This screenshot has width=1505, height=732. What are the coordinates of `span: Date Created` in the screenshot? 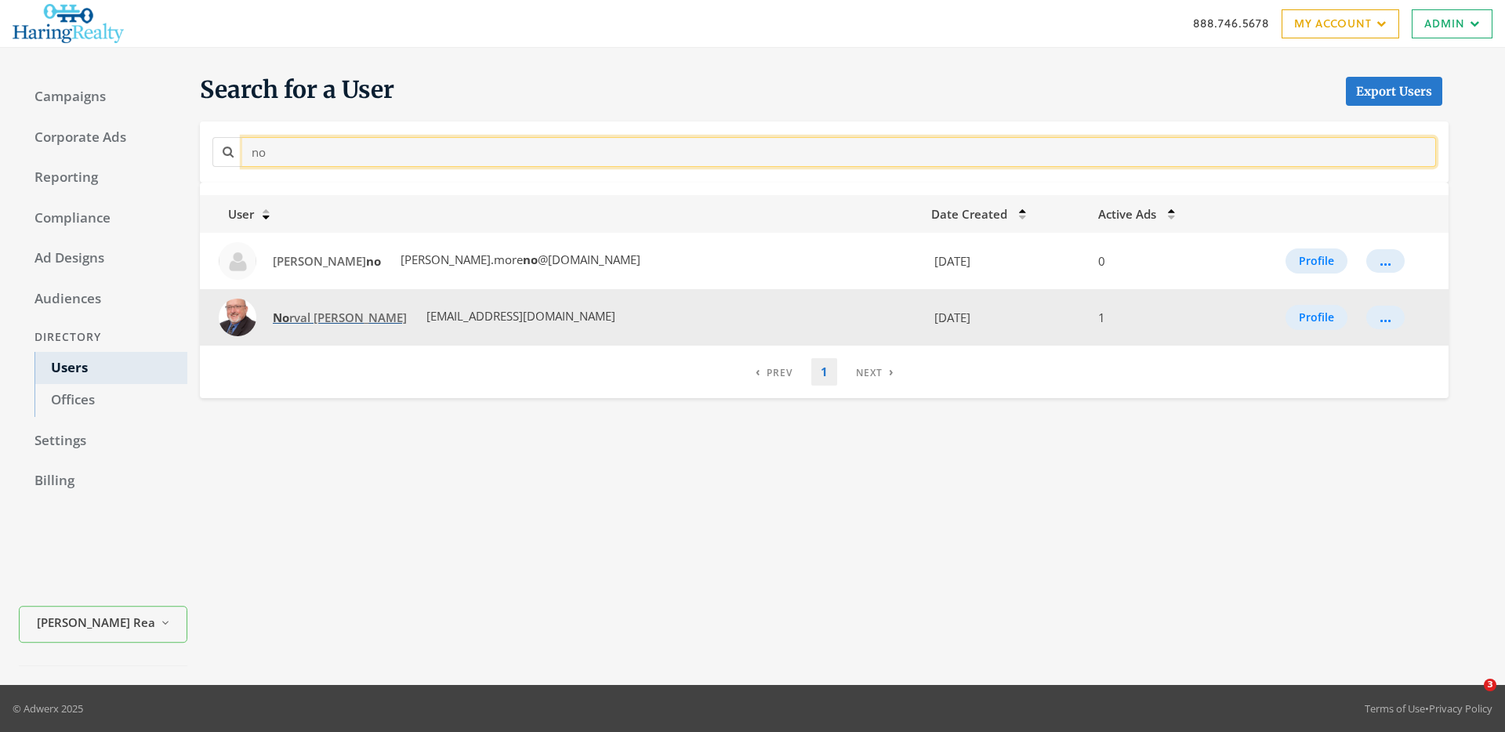 It's located at (969, 214).